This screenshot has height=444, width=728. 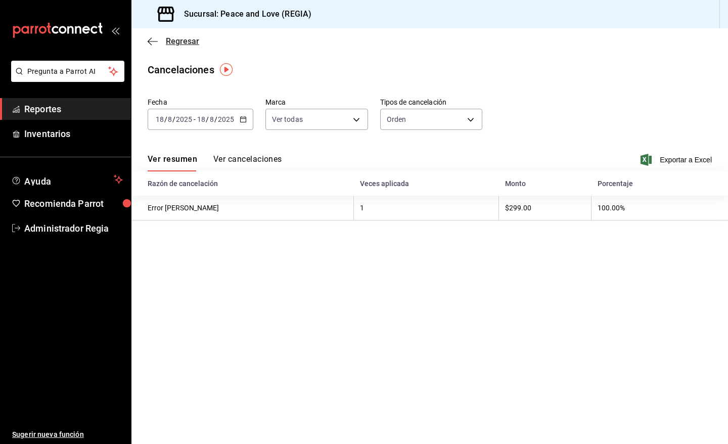 I want to click on span: Pregunta a Parrot AI, so click(x=68, y=71).